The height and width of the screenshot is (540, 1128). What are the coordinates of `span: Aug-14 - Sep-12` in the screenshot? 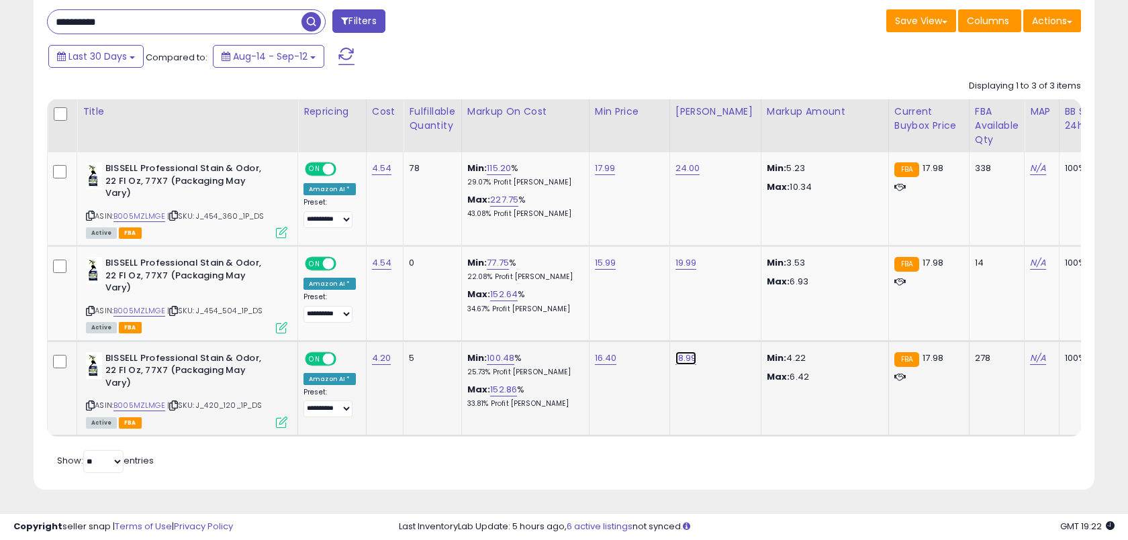 It's located at (270, 56).